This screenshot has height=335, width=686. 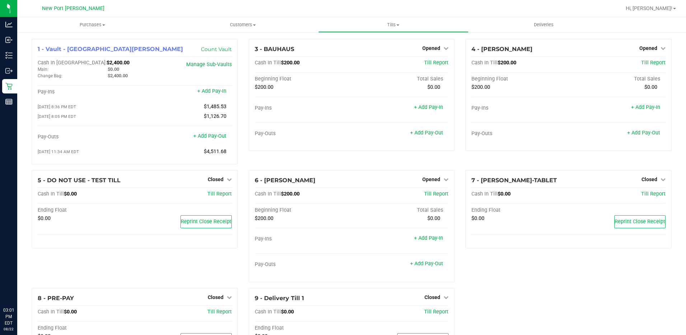 What do you see at coordinates (393, 25) in the screenshot?
I see `a: Tills` at bounding box center [393, 25].